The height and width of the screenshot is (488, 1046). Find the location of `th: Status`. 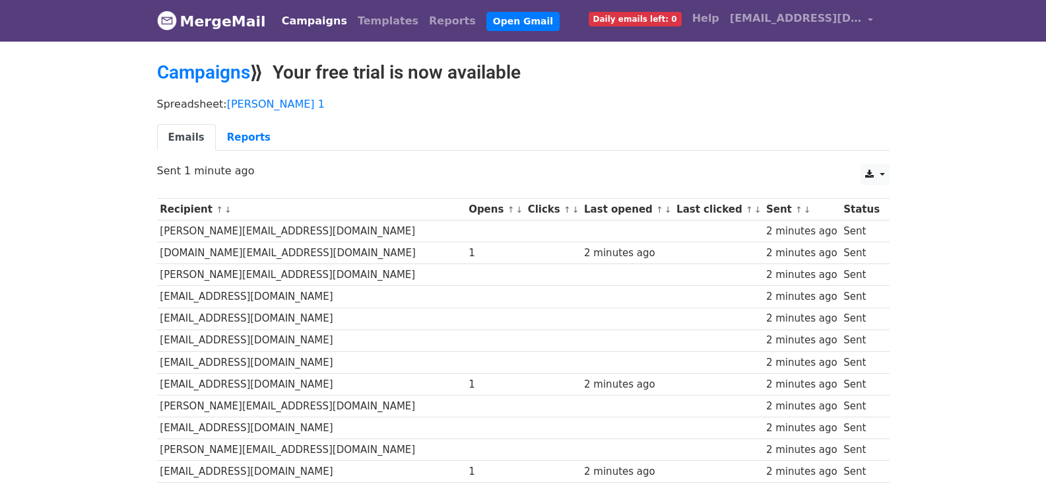

th: Status is located at coordinates (861, 209).